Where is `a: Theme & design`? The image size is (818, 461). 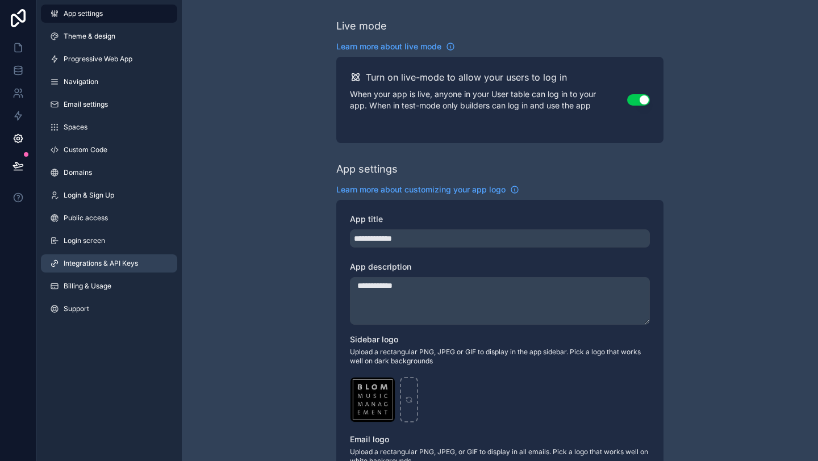
a: Theme & design is located at coordinates (109, 36).